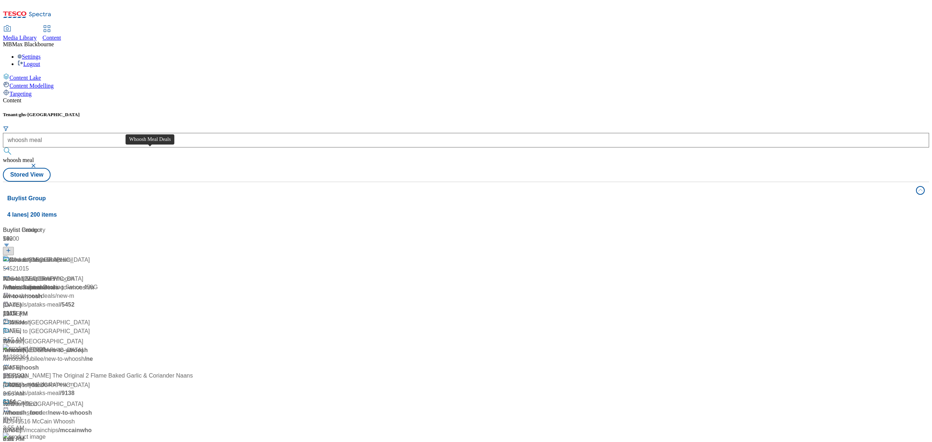 This screenshot has height=442, width=932. What do you see at coordinates (7, 44) in the screenshot?
I see `span: MB` at bounding box center [7, 44].